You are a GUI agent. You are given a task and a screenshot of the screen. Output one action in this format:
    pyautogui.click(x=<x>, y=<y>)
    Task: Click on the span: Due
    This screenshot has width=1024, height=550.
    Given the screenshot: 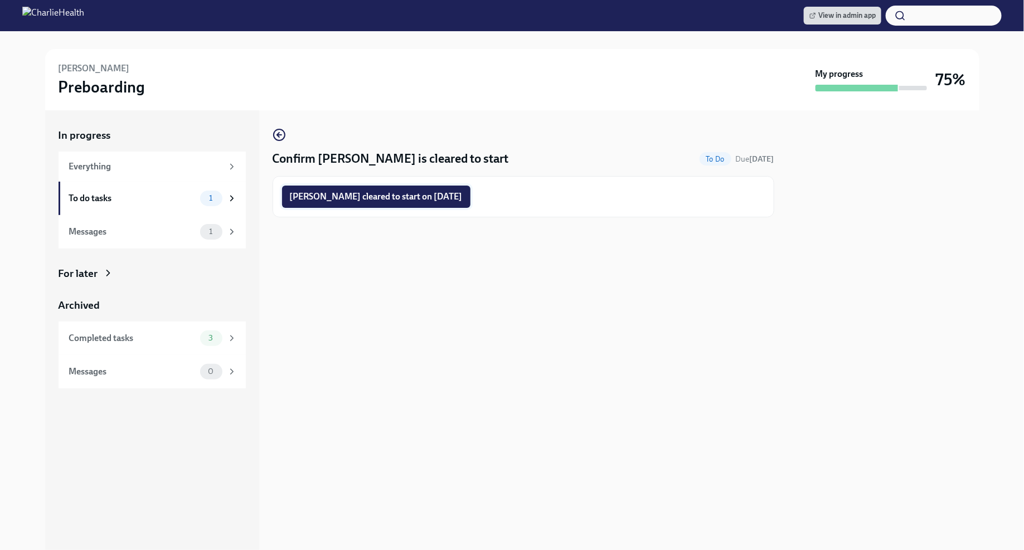 What is the action you would take?
    pyautogui.click(x=755, y=159)
    